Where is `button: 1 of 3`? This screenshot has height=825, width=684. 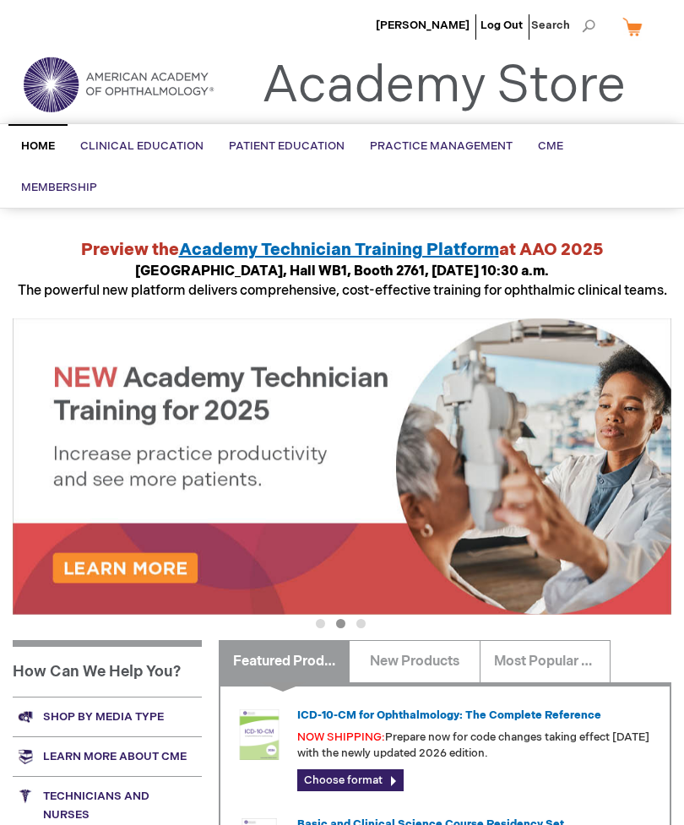
button: 1 of 3 is located at coordinates (320, 624).